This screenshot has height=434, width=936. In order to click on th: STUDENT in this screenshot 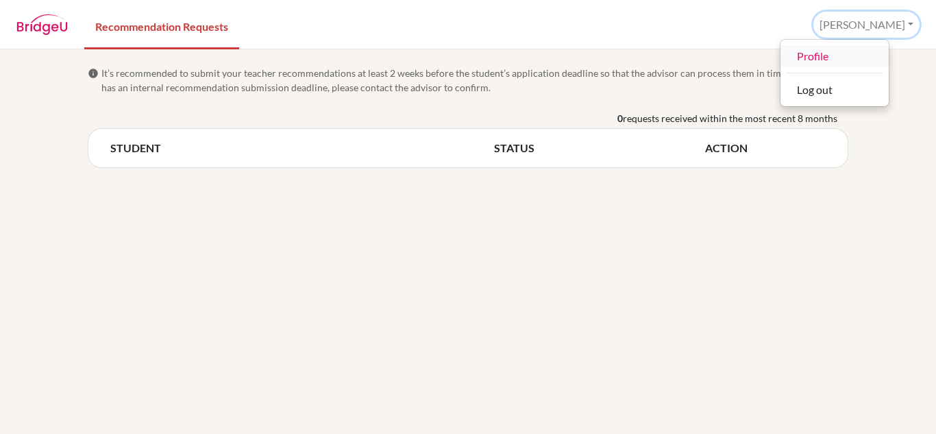, I will do `click(302, 148)`.